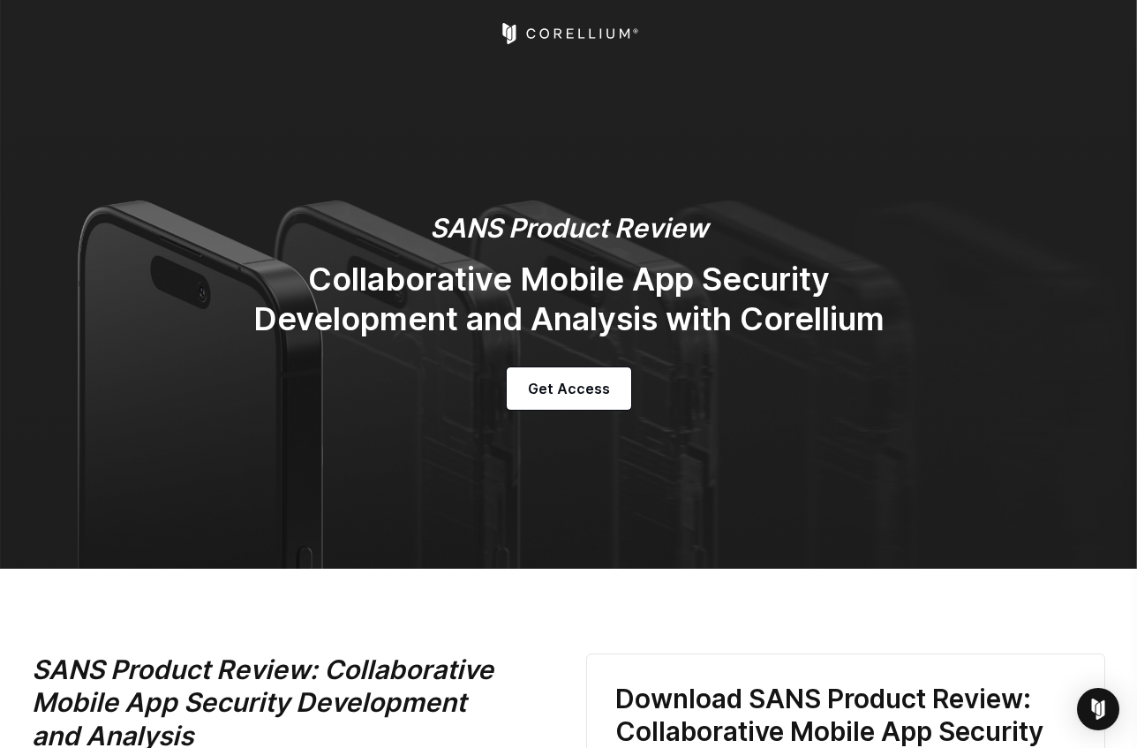 The image size is (1137, 748). Describe the element at coordinates (1098, 709) in the screenshot. I see `div: Open Intercom Messenger` at that location.